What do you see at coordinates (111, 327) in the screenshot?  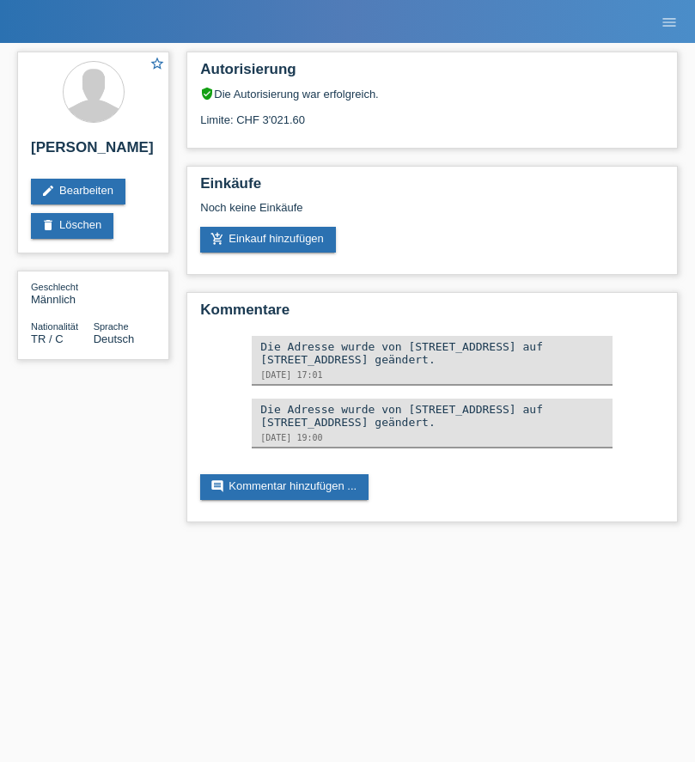 I see `span: Sprache` at bounding box center [111, 327].